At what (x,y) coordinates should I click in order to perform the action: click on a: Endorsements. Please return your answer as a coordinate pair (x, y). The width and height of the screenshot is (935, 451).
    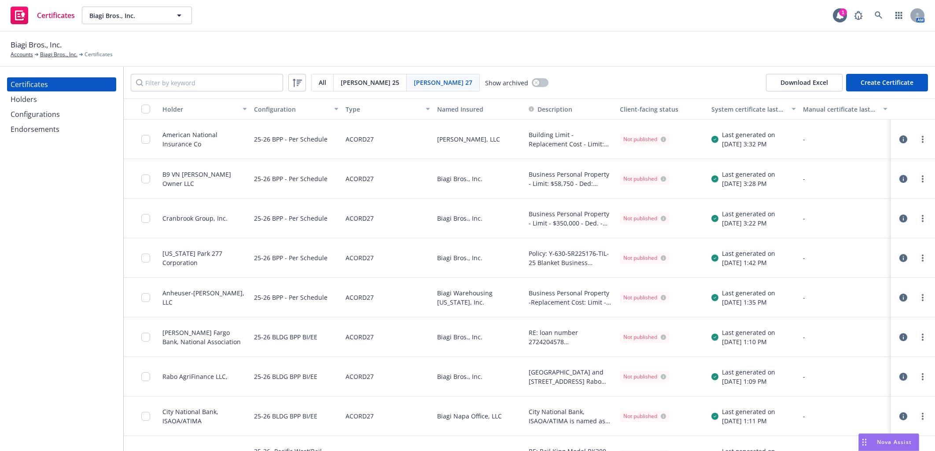
    Looking at the image, I should click on (62, 129).